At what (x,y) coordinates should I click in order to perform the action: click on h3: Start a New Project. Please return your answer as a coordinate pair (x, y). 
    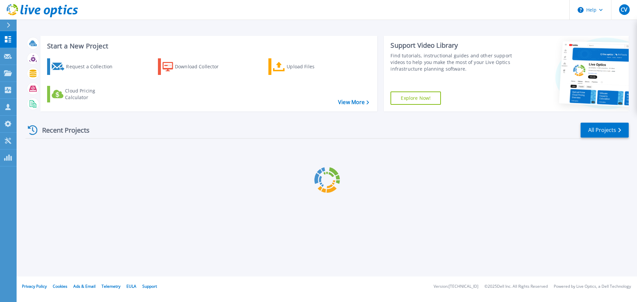
    Looking at the image, I should click on (208, 46).